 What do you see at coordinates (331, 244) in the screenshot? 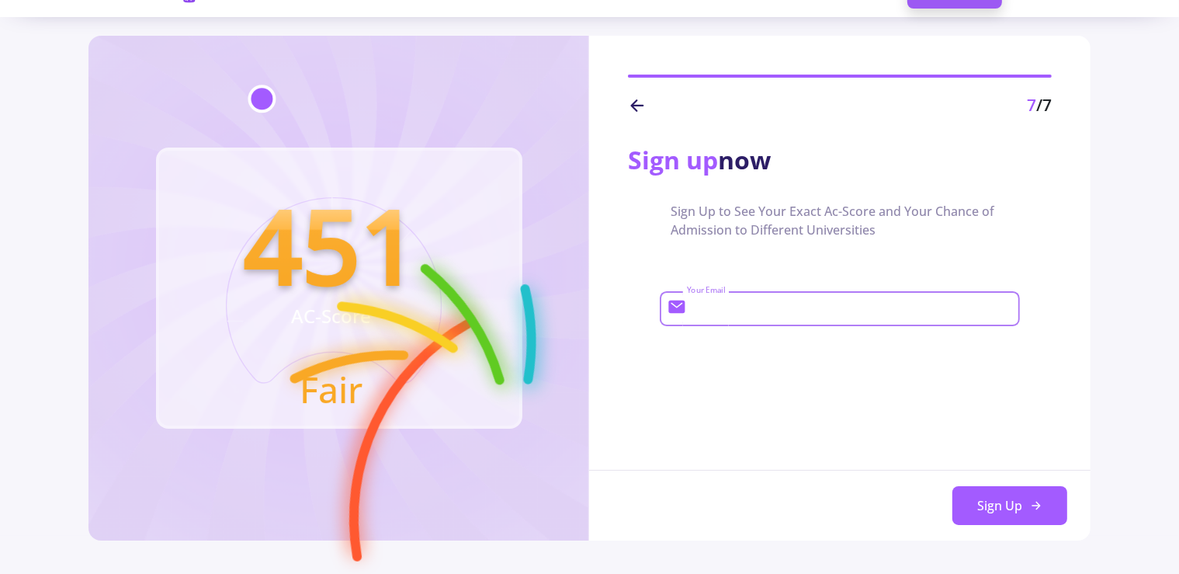
I see `text: 451` at bounding box center [331, 244].